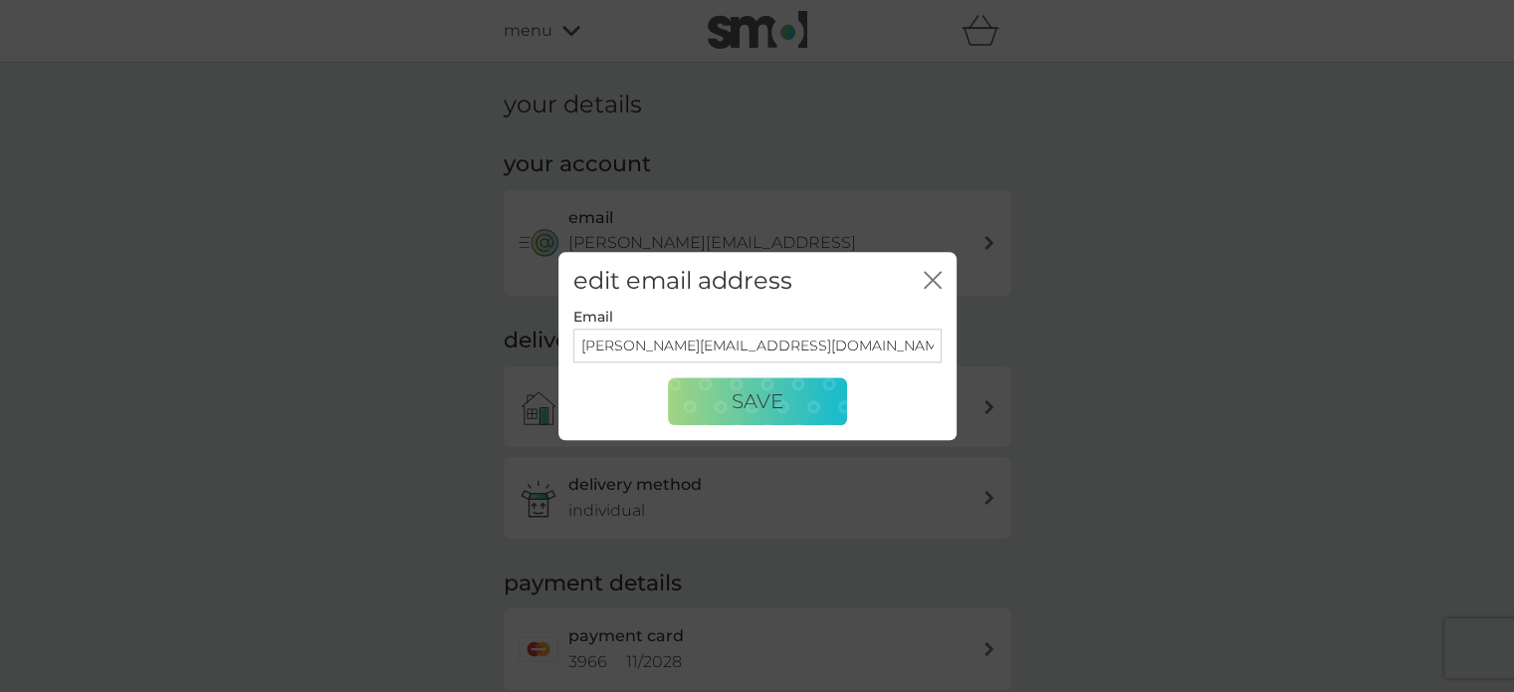 The image size is (1514, 692). Describe the element at coordinates (758, 318) in the screenshot. I see `div: Email` at that location.